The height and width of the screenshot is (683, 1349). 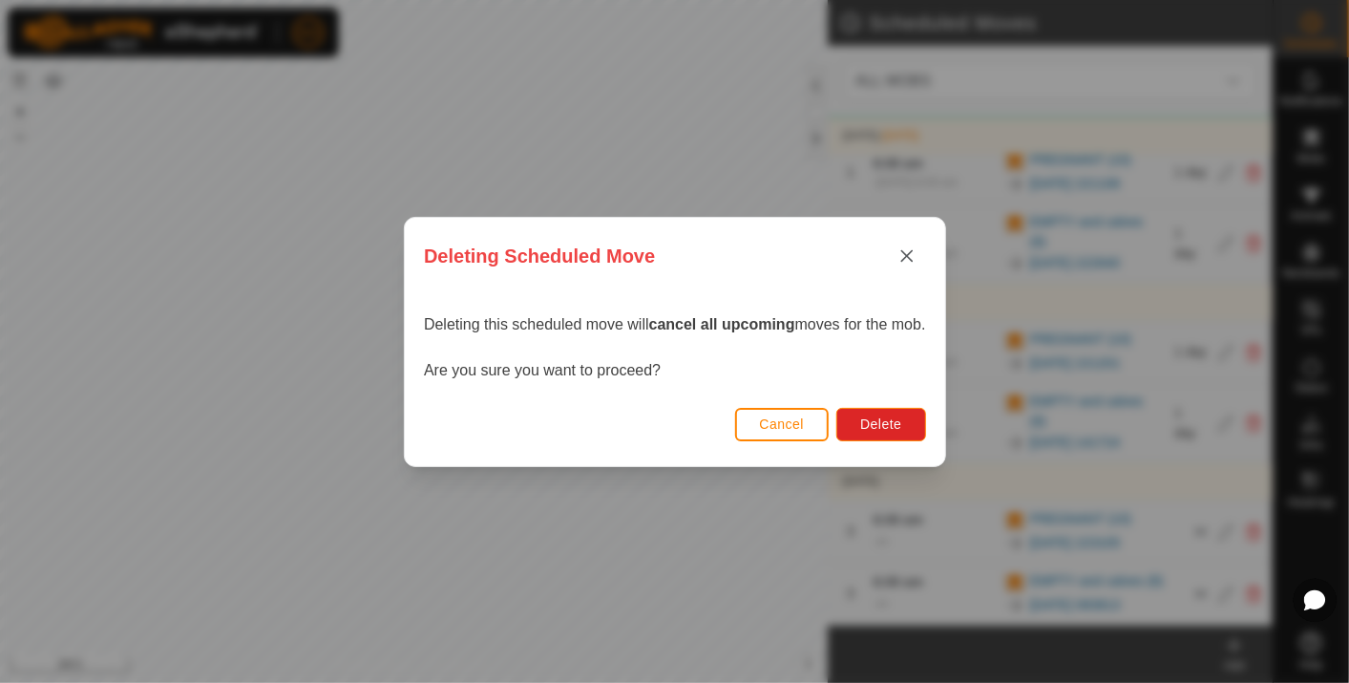 I want to click on strong: cancel all upcoming, so click(x=721, y=324).